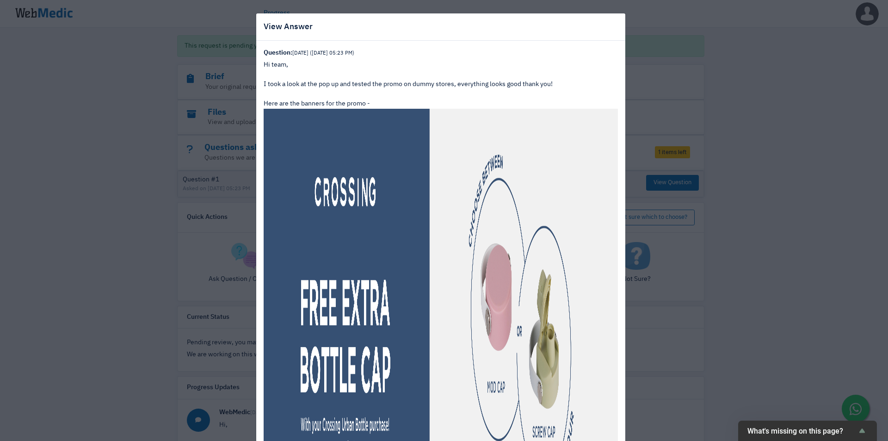 The image size is (888, 441). What do you see at coordinates (802, 431) in the screenshot?
I see `span: What's missing on this page?` at bounding box center [802, 431].